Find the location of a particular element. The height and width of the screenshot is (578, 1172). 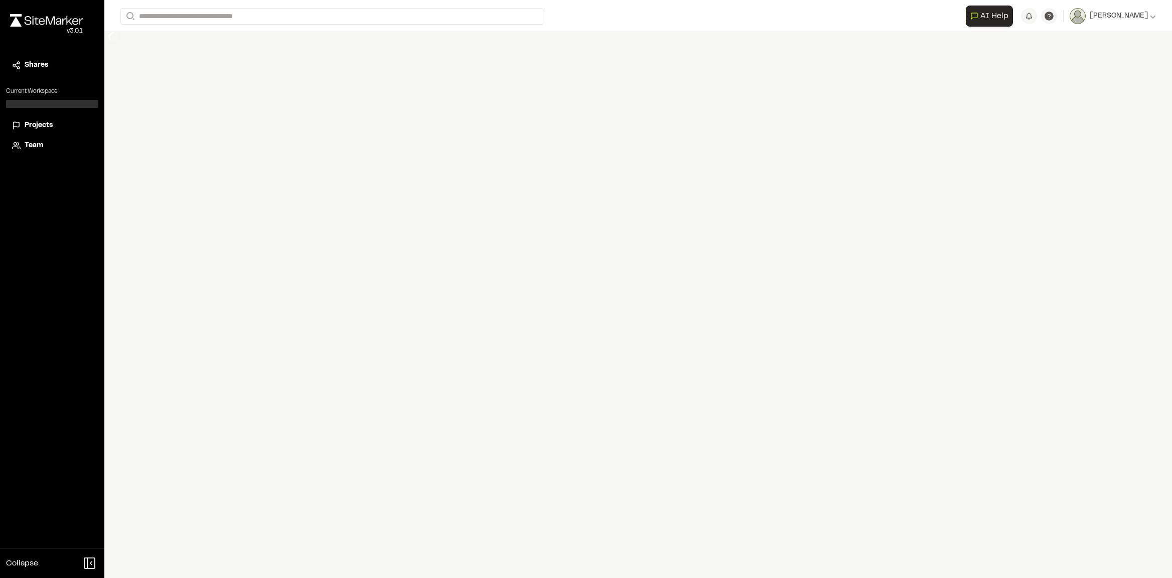

p: Current Workspace is located at coordinates (52, 91).